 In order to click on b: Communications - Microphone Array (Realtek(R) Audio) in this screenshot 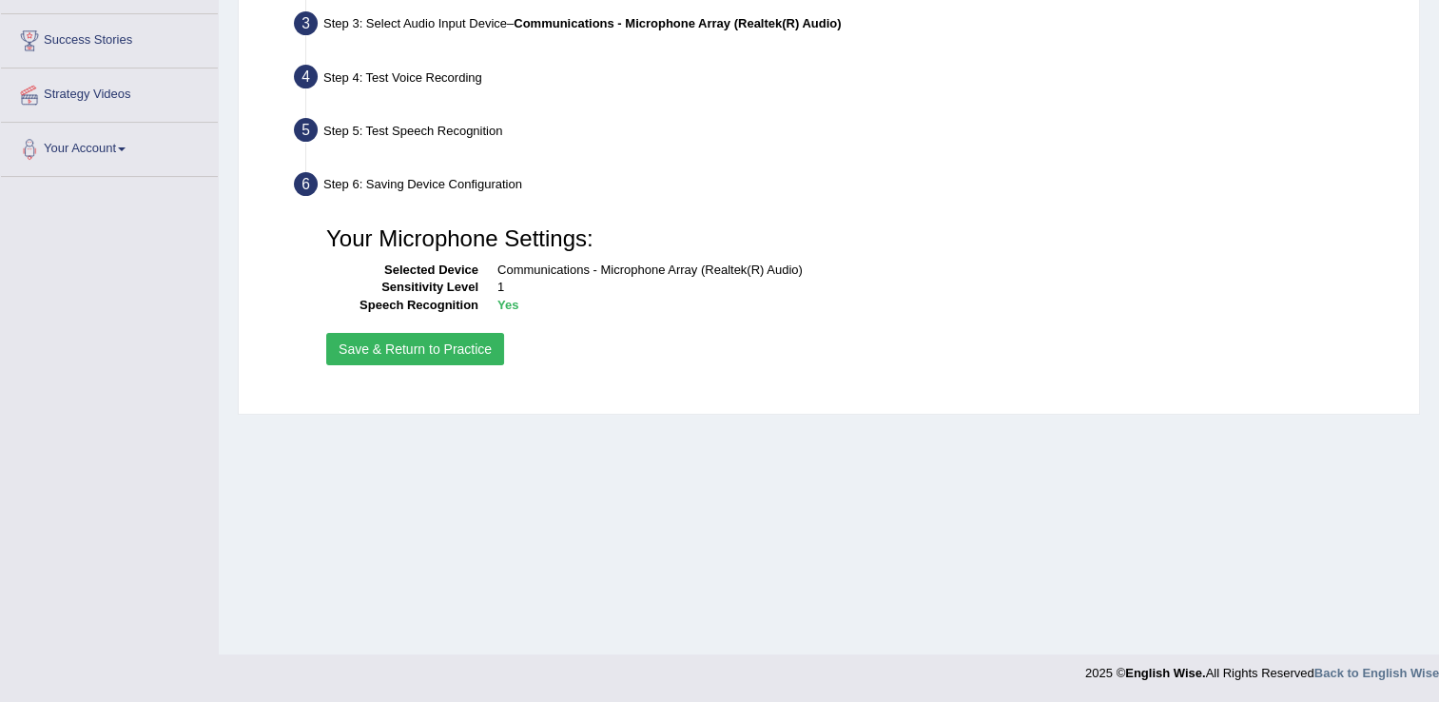, I will do `click(677, 23)`.